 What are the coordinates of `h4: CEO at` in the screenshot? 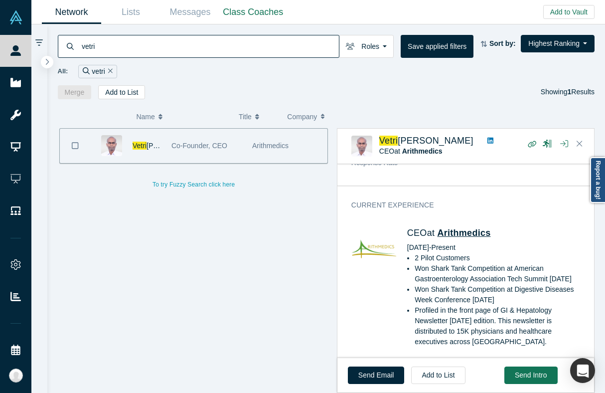 It's located at (494, 233).